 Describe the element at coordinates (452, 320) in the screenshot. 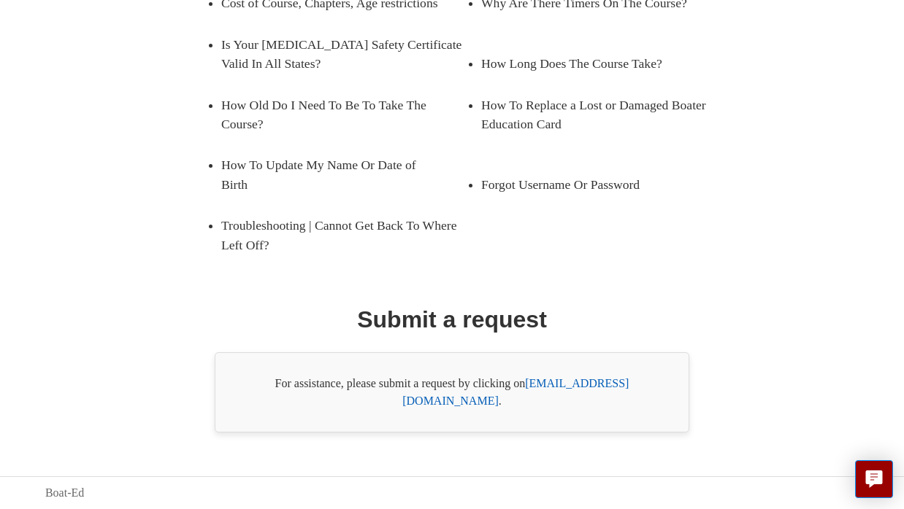

I see `h1: Submit a request` at that location.